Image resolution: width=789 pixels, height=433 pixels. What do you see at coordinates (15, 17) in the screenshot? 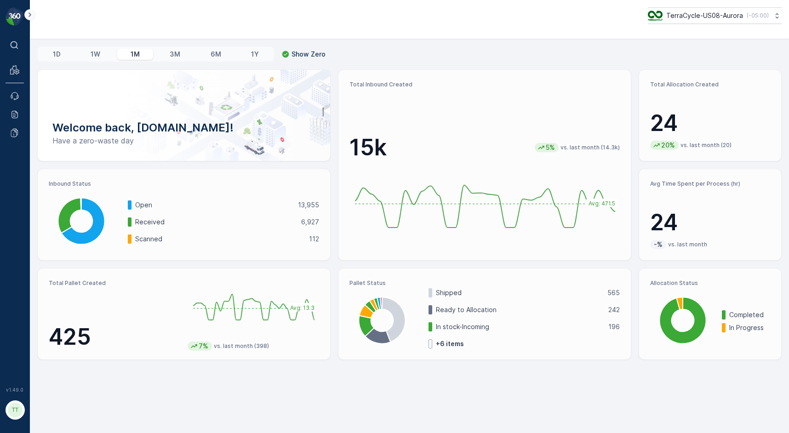
I see `img: logo` at bounding box center [15, 17].